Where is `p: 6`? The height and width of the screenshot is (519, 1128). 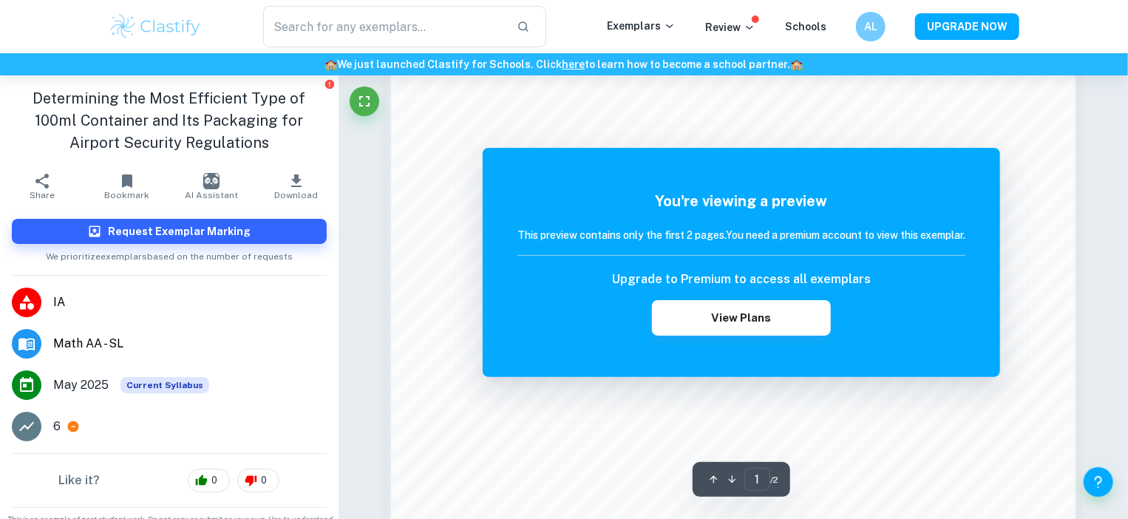
p: 6 is located at coordinates (57, 426).